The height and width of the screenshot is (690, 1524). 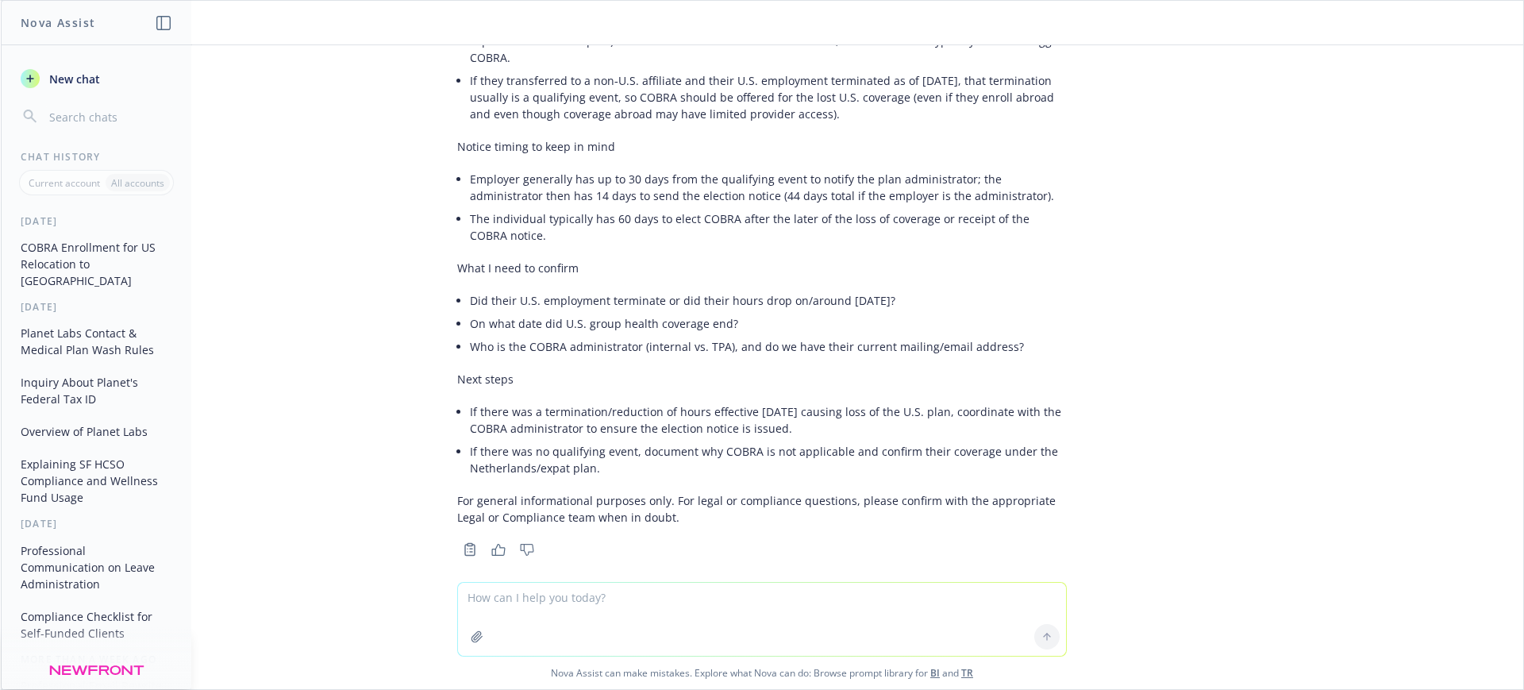 I want to click on li: On what date did U.S. group health coverage end?, so click(x=768, y=323).